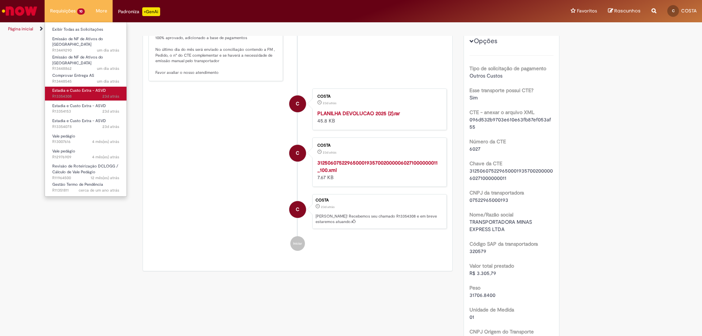  Describe the element at coordinates (86, 43) in the screenshot. I see `a: Aberto R13449290 : Emissão de NF de Ativos do ASVD` at that location.